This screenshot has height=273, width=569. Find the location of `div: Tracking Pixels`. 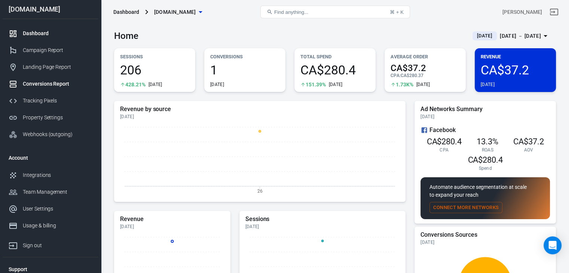

div: Tracking Pixels is located at coordinates (58, 101).